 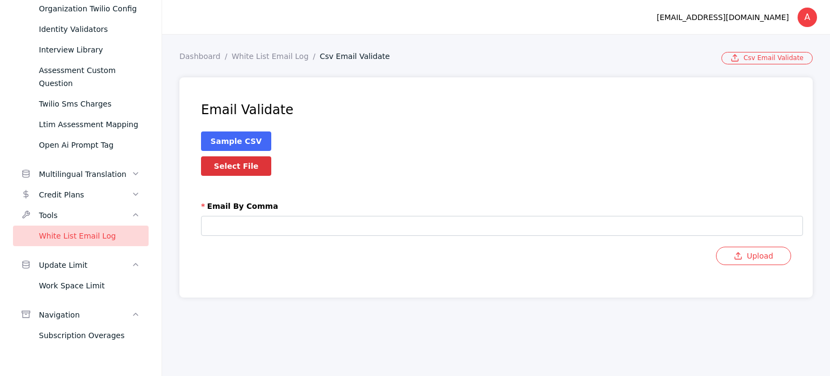 I want to click on div: Work Space Limit, so click(x=89, y=285).